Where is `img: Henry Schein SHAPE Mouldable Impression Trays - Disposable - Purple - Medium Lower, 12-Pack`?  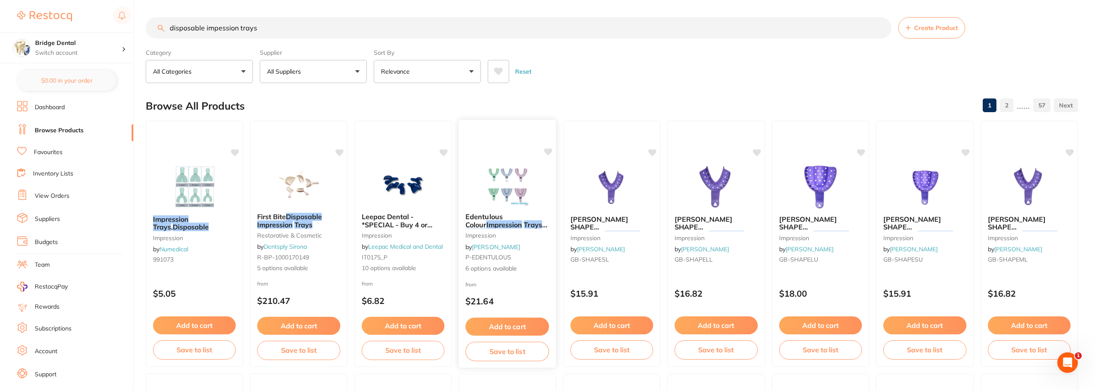
img: Henry Schein SHAPE Mouldable Impression Trays - Disposable - Purple - Medium Lower, 12-Pack is located at coordinates (1029, 187).